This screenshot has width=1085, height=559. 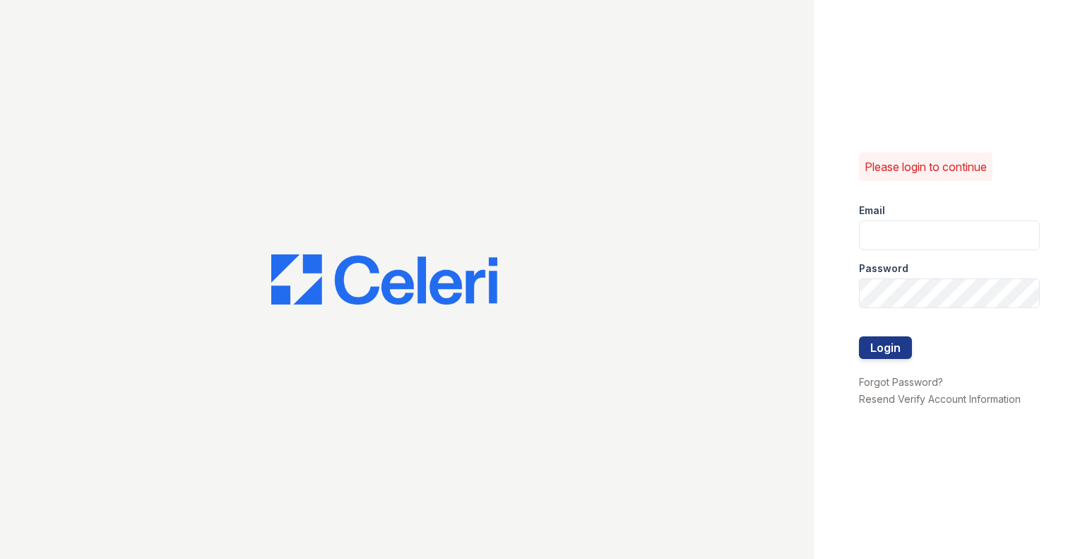 What do you see at coordinates (872, 211) in the screenshot?
I see `label: Email` at bounding box center [872, 211].